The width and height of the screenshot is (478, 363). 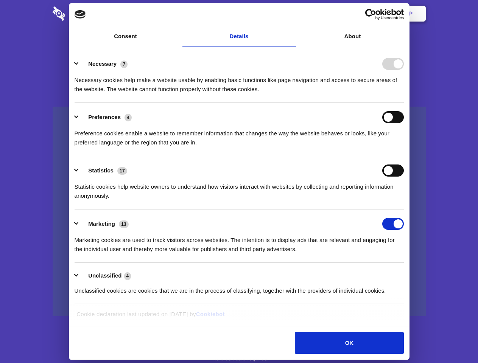 I want to click on a: Login, so click(x=360, y=14).